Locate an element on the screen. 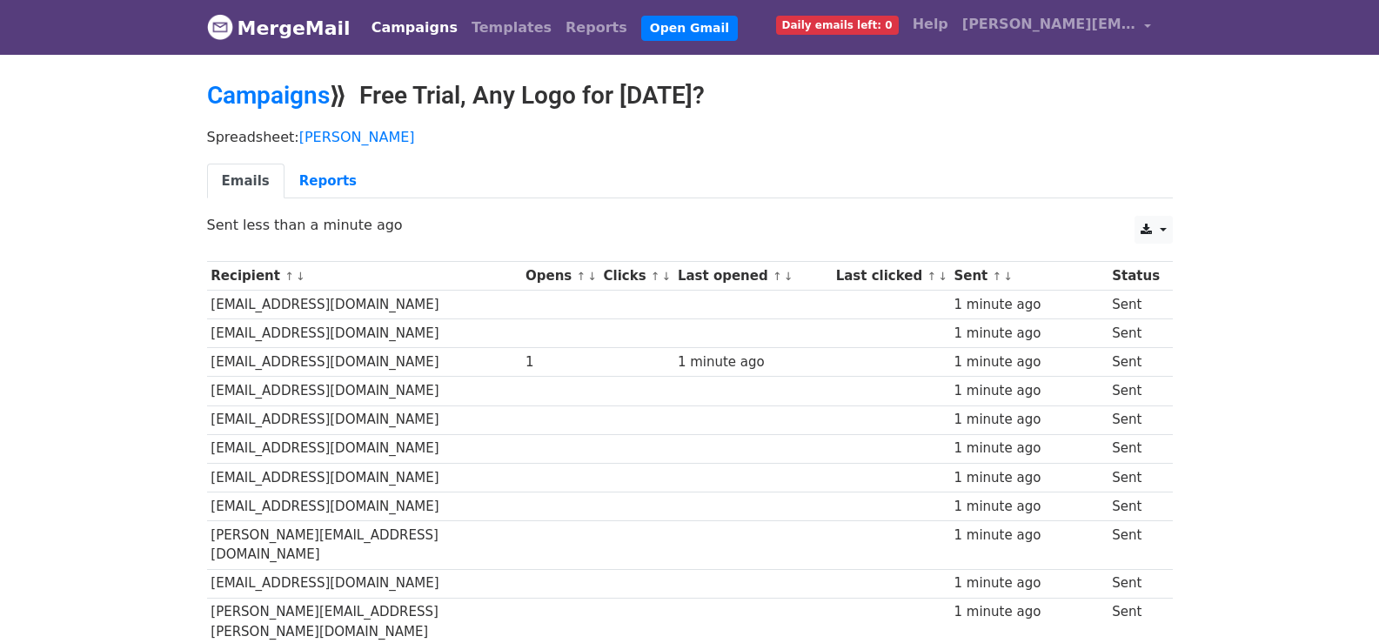  a: Templates is located at coordinates (511, 28).